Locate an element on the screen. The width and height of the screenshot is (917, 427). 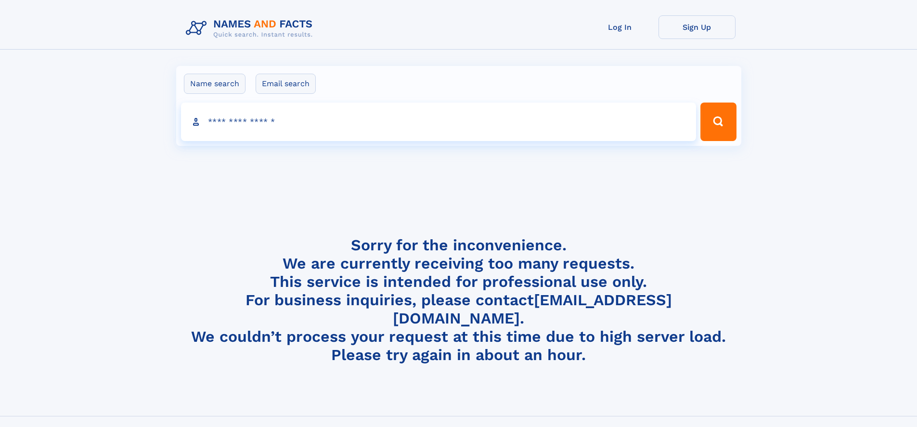
button: Search Button is located at coordinates (718, 122).